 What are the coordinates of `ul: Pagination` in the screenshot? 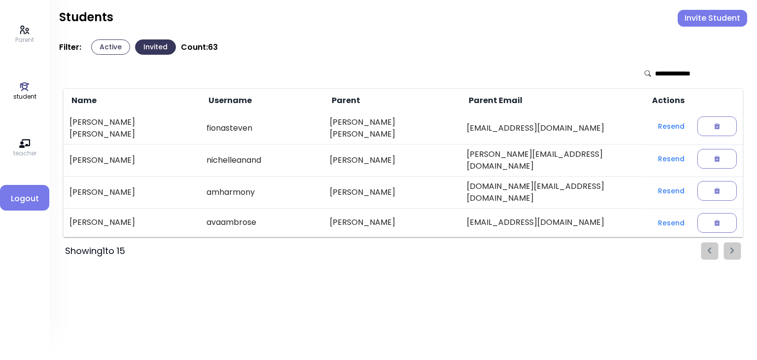 It's located at (721, 251).